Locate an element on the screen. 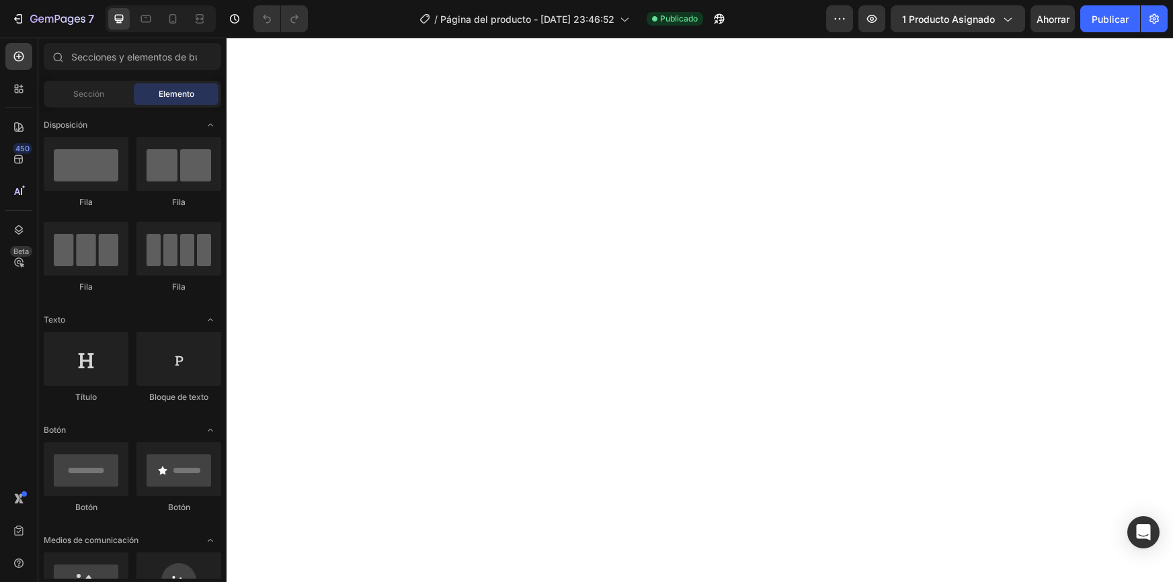 The width and height of the screenshot is (1173, 582). div: Open Intercom Messenger is located at coordinates (1144, 532).